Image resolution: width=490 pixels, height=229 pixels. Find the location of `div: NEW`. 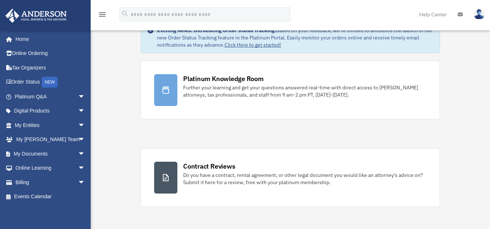

div: NEW is located at coordinates (50, 82).